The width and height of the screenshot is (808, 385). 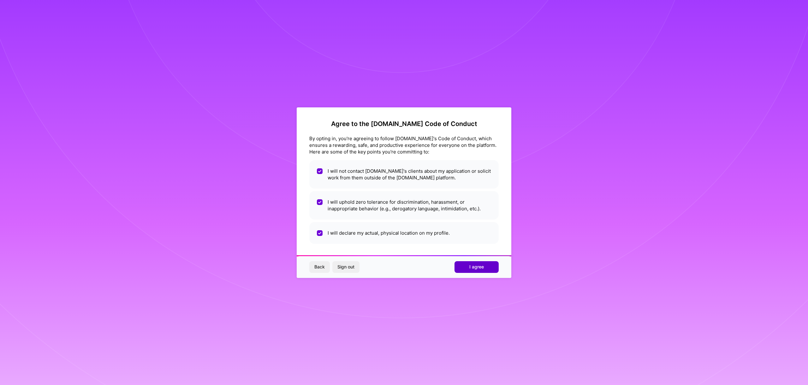 What do you see at coordinates (320, 267) in the screenshot?
I see `span: Back` at bounding box center [320, 267].